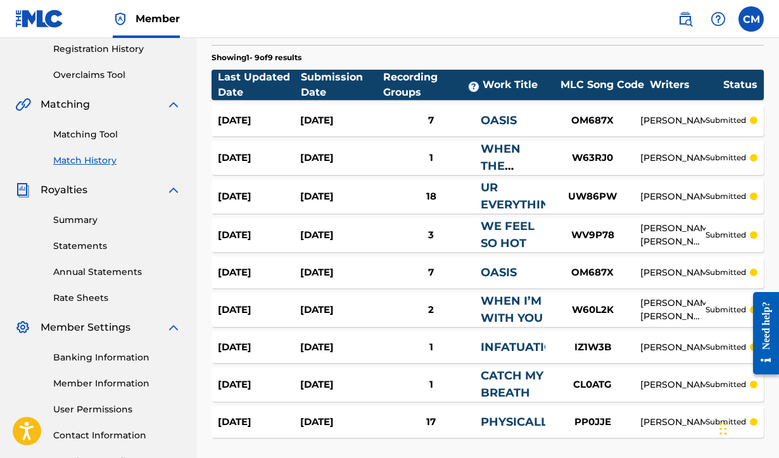 Image resolution: width=779 pixels, height=458 pixels. I want to click on div: Writers, so click(686, 85).